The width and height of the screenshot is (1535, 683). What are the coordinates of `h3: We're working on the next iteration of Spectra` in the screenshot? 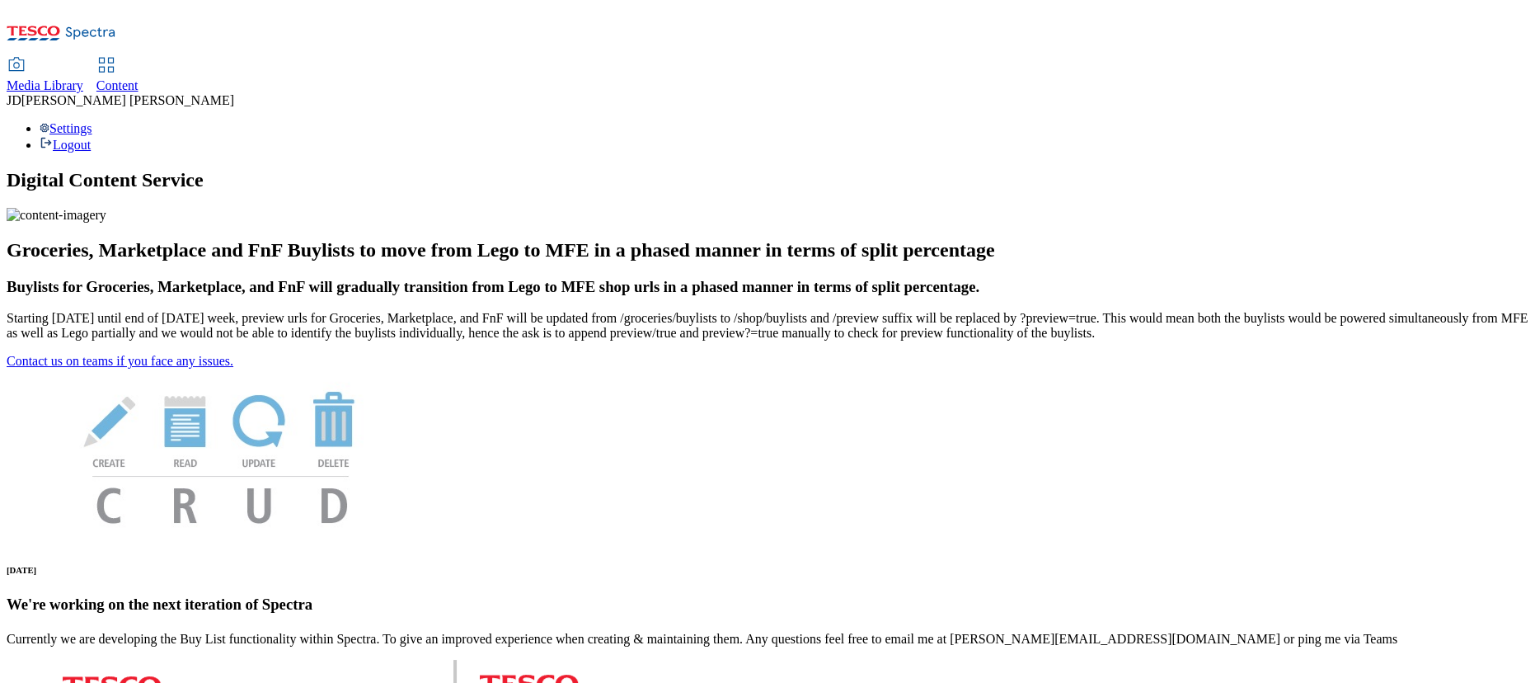 It's located at (767, 604).